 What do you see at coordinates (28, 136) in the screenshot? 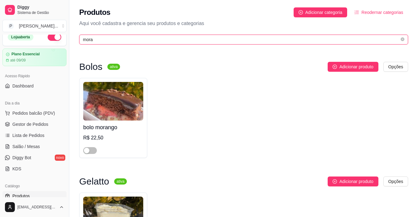
I see `span: Lista de Pedidos` at bounding box center [28, 136].